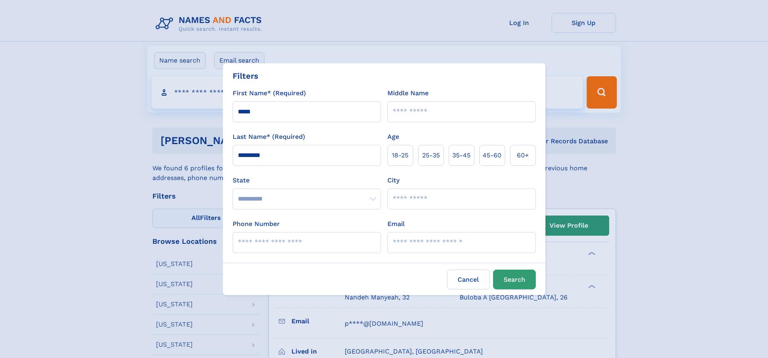  Describe the element at coordinates (256, 224) in the screenshot. I see `label: Phone Number` at that location.